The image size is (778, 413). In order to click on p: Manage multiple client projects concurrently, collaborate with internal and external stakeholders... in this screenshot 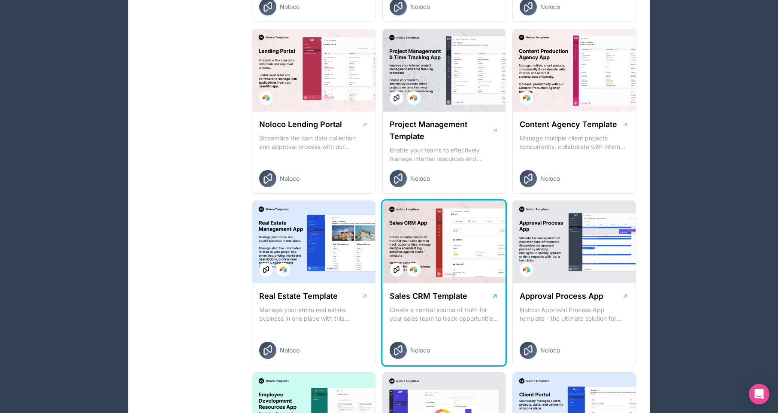, I will do `click(574, 143)`.